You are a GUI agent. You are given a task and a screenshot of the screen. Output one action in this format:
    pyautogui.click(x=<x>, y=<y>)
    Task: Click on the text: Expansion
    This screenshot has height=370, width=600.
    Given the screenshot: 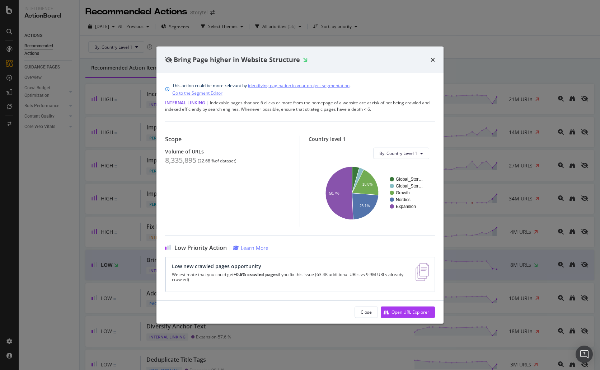 What is the action you would take?
    pyautogui.click(x=406, y=207)
    